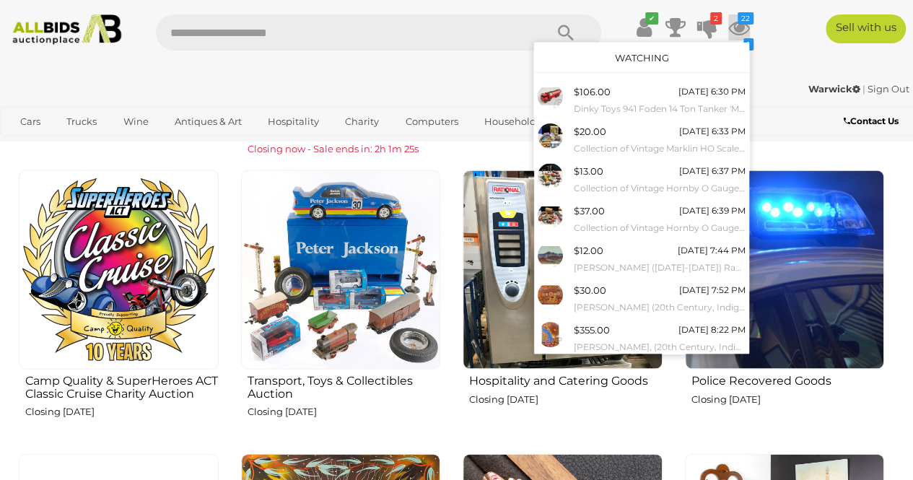 This screenshot has width=913, height=480. Describe the element at coordinates (589, 131) in the screenshot. I see `span: $20.00` at that location.